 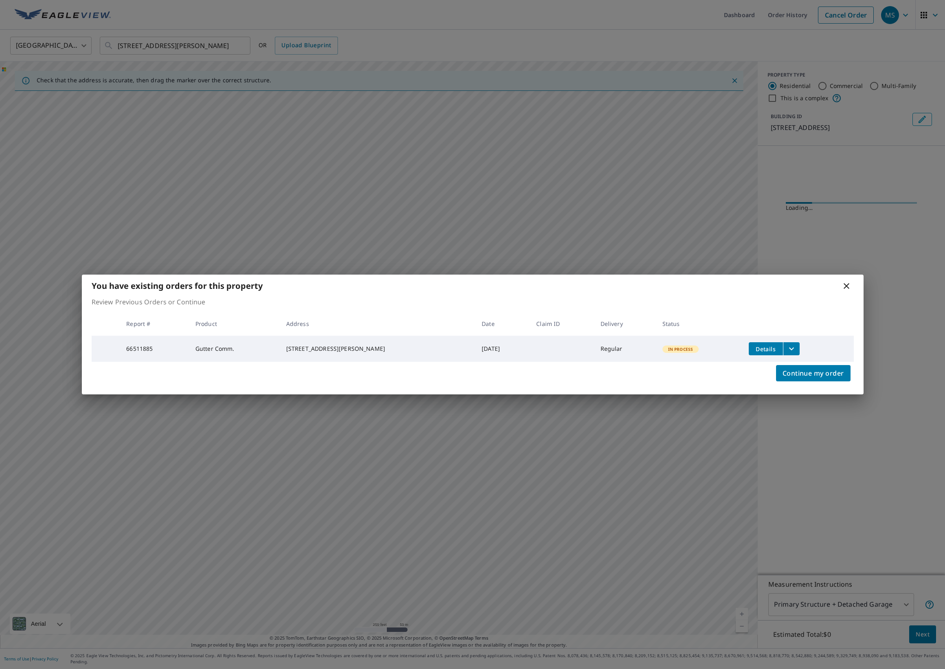 I want to click on td: 66511885, so click(x=154, y=349).